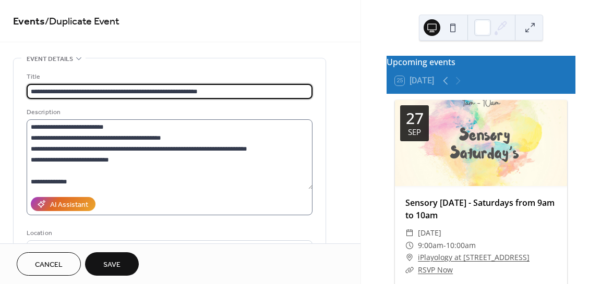  Describe the element at coordinates (29, 21) in the screenshot. I see `a: Events` at that location.